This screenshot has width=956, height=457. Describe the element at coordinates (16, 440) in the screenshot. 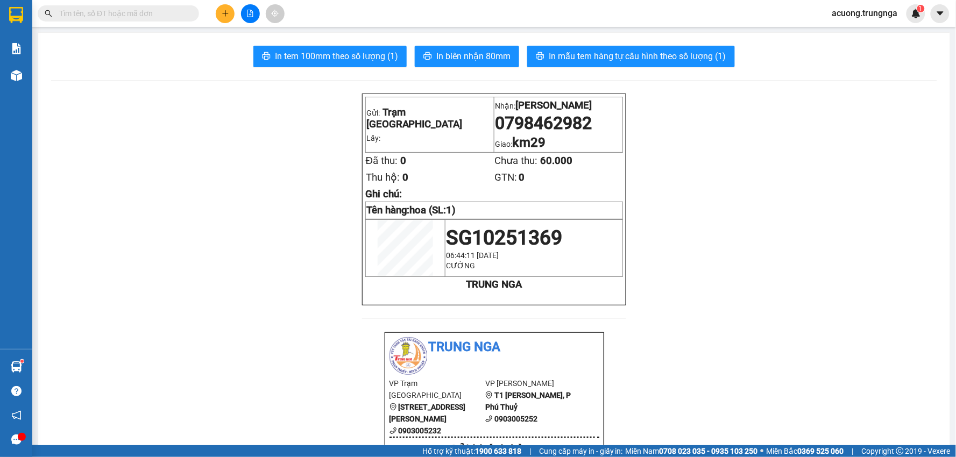

I see `span: message` at that location.